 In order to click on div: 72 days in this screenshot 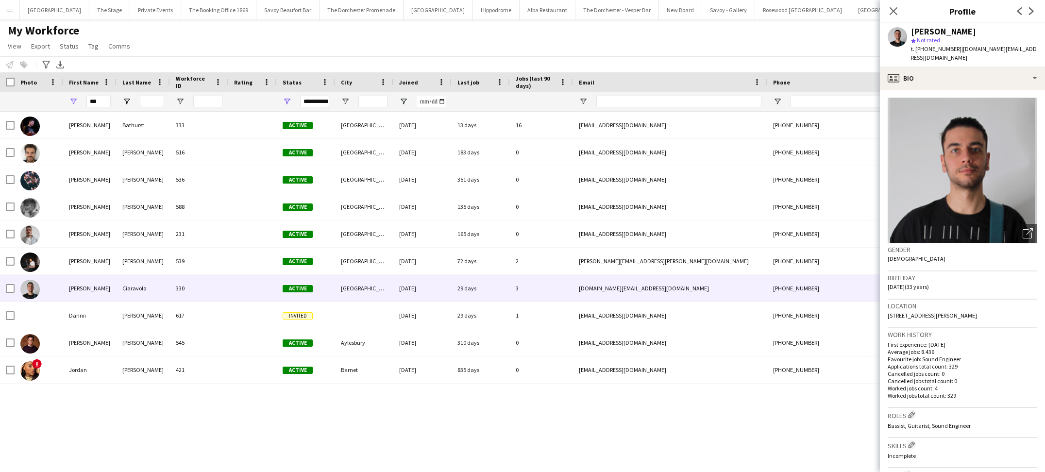, I will do `click(481, 261)`.